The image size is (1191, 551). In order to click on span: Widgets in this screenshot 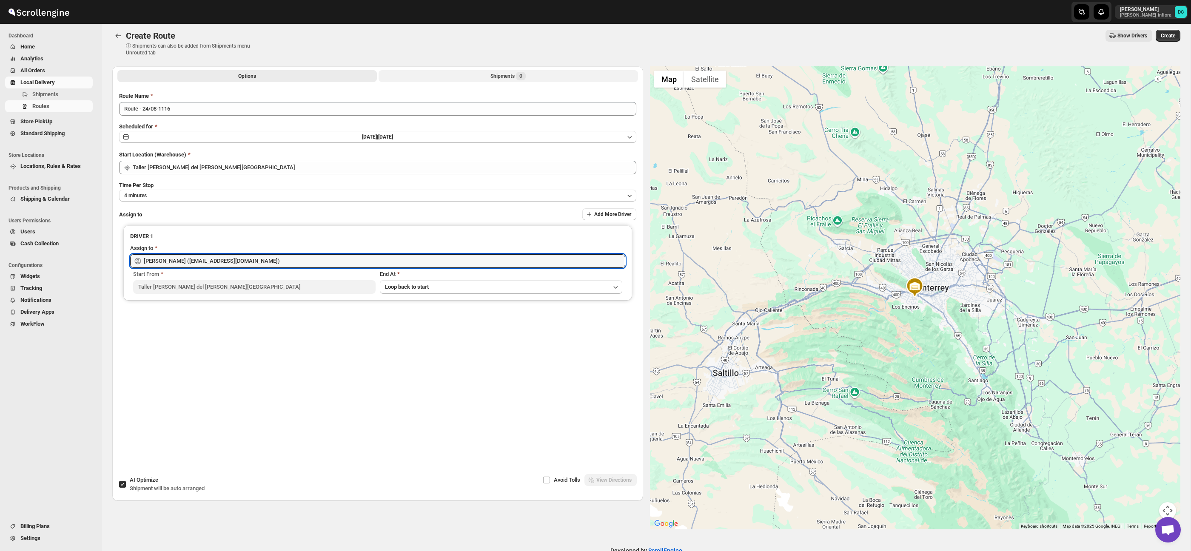, I will do `click(30, 276)`.